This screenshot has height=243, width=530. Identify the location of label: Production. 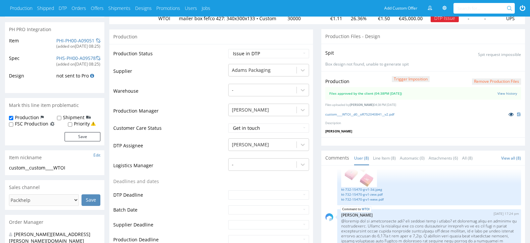
(27, 118).